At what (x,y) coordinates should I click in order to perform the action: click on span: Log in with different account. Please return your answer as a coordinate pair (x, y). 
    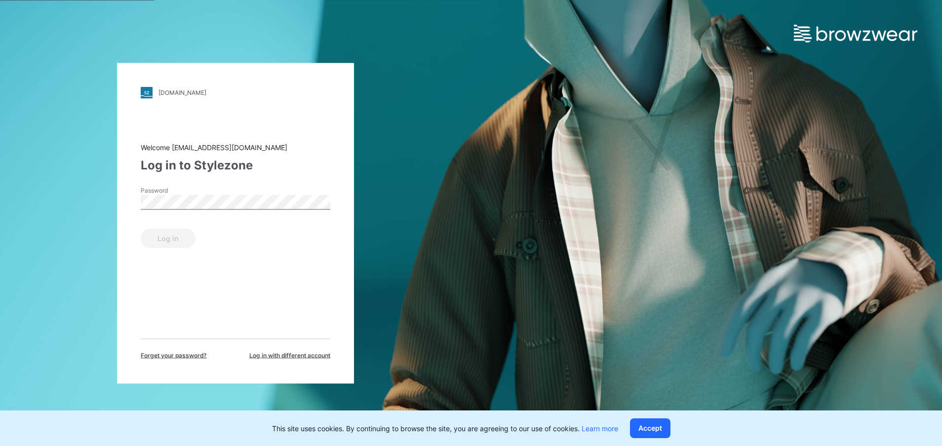
    Looking at the image, I should click on (290, 355).